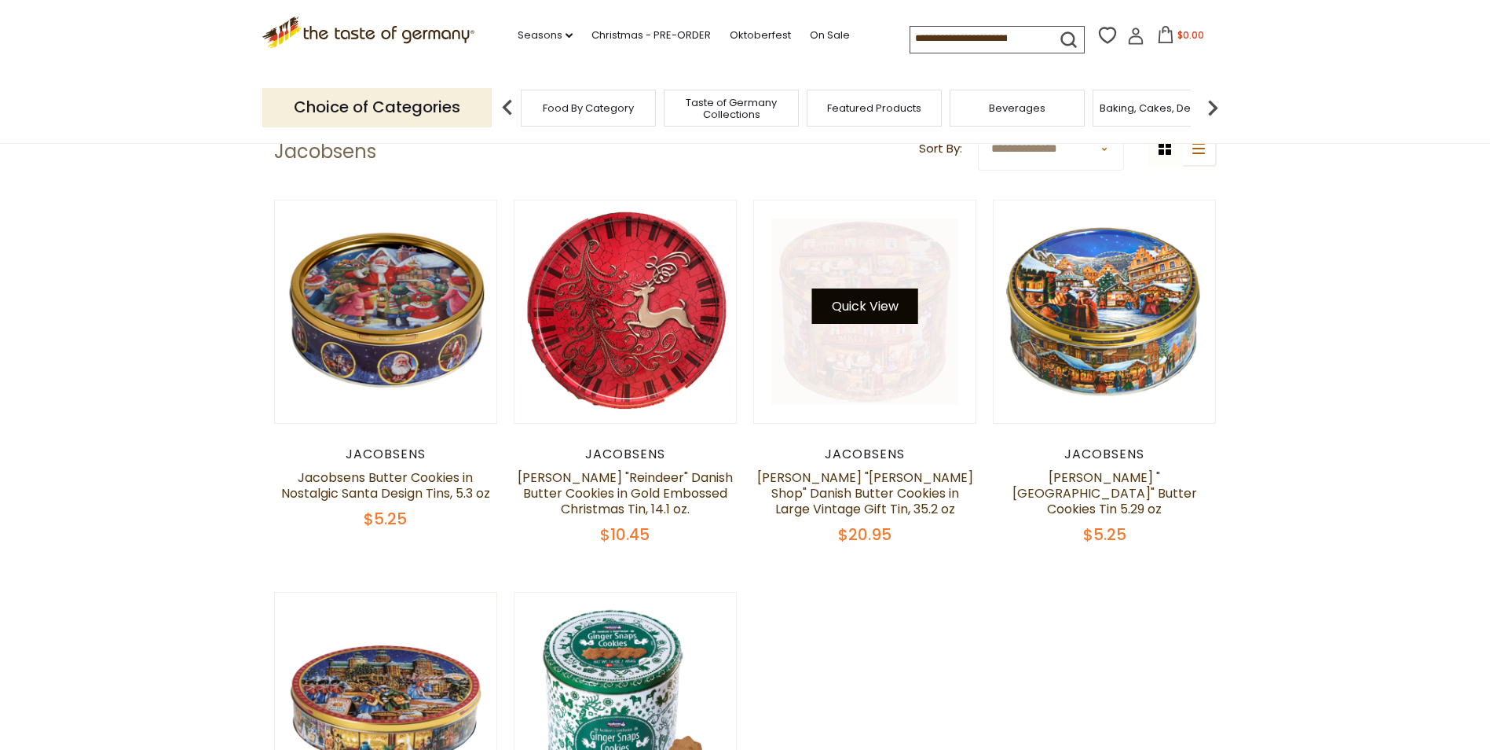  I want to click on a: Oktoberfest, so click(761, 35).